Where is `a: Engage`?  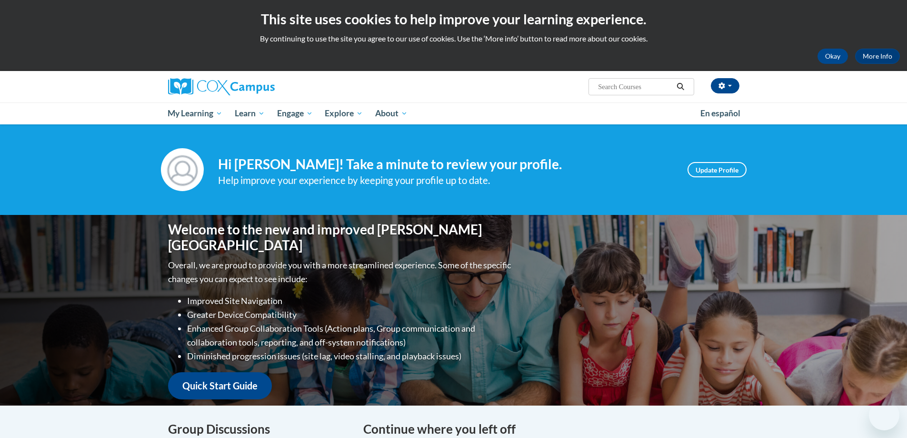
a: Engage is located at coordinates (295, 113).